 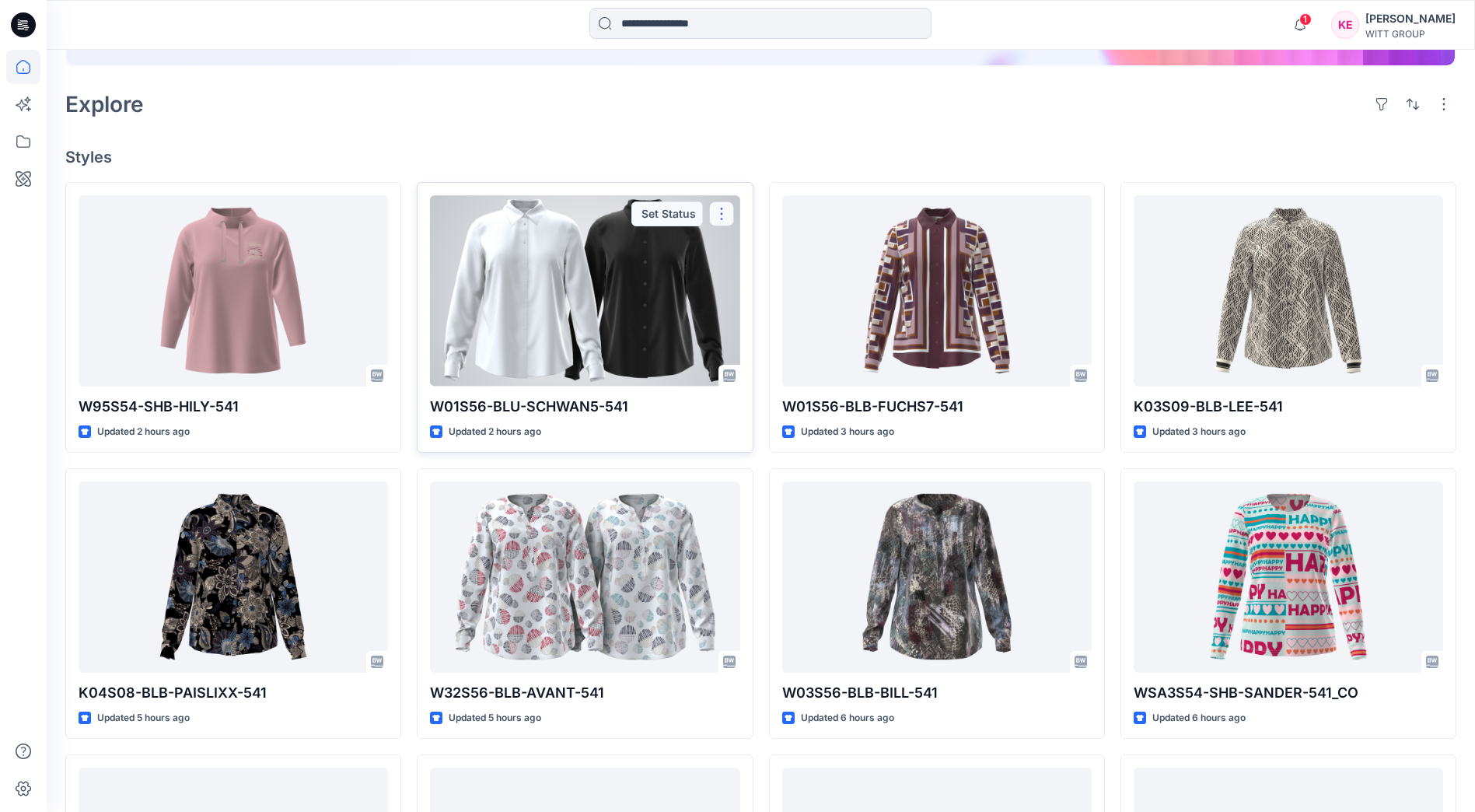 What do you see at coordinates (1289, 290) in the screenshot?
I see `a: K03S09-BLB-LEE-541` at bounding box center [1289, 290].